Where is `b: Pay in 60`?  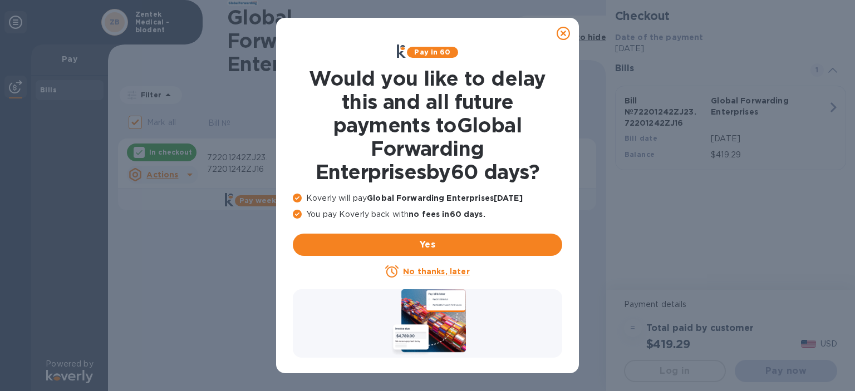
b: Pay in 60 is located at coordinates (432, 52).